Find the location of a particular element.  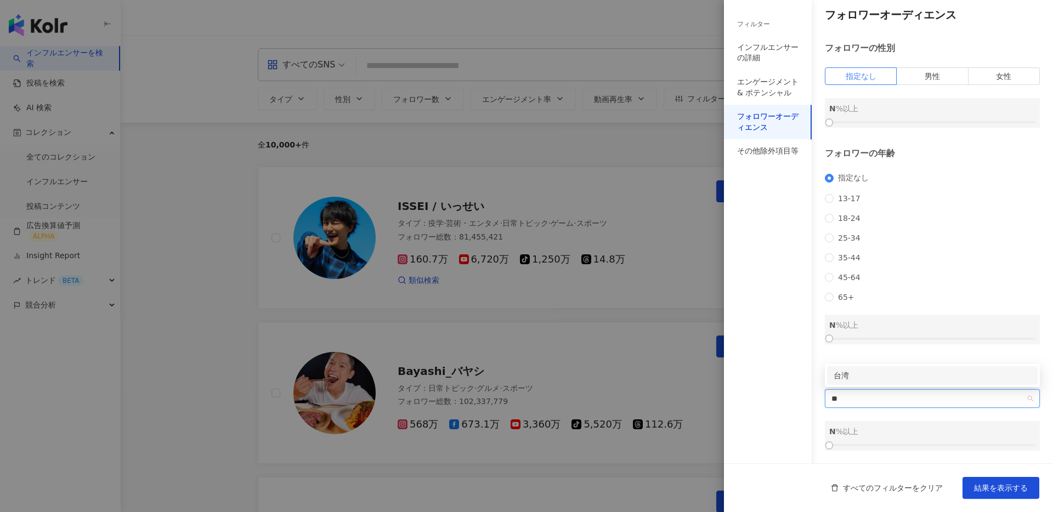

span: 18-24 is located at coordinates (849, 218).